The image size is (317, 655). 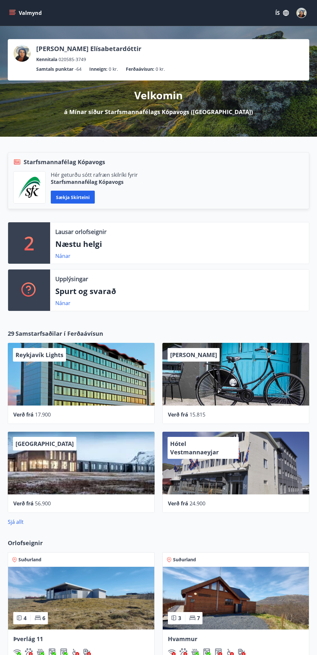 What do you see at coordinates (55, 69) in the screenshot?
I see `p: Samtals punktar` at bounding box center [55, 69].